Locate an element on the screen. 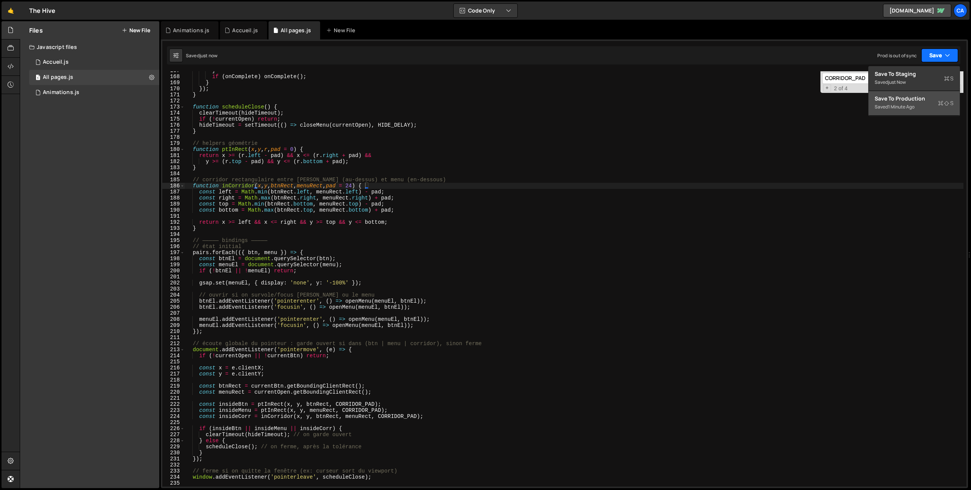 Image resolution: width=971 pixels, height=490 pixels. div: 188 is located at coordinates (173, 198).